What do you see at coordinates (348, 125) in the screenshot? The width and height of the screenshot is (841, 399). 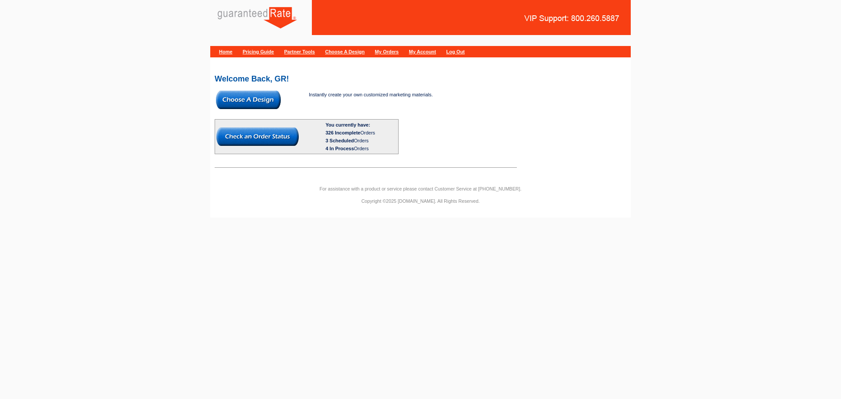 I see `b: You currently have:` at bounding box center [348, 125].